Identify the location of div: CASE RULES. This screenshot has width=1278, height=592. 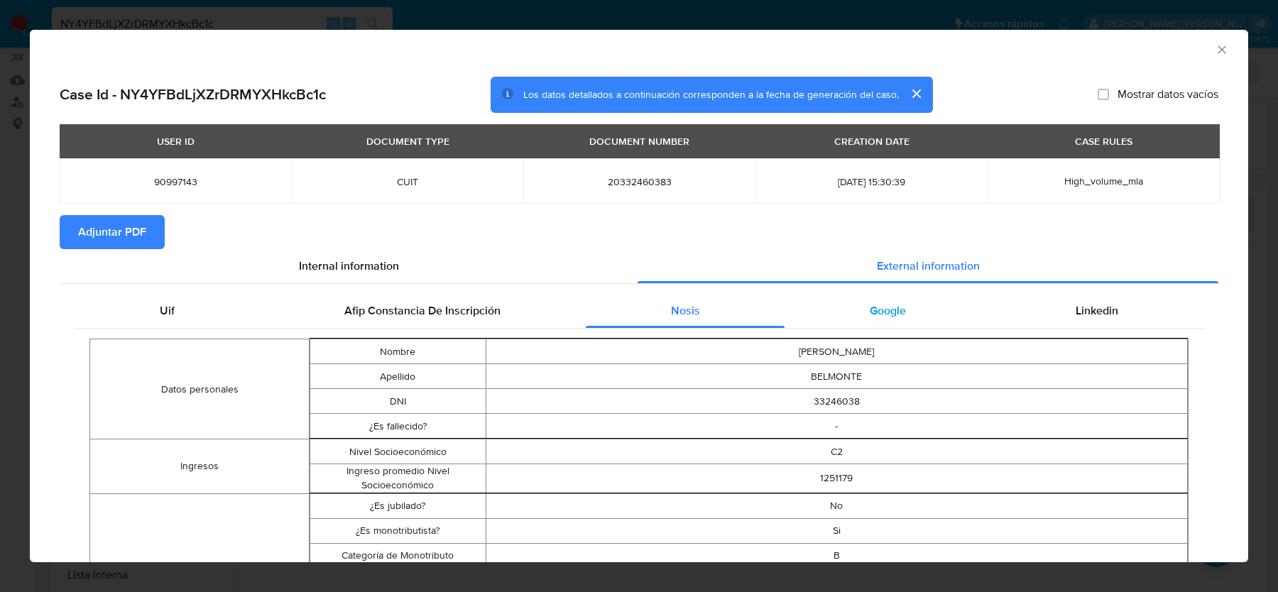
(1103, 141).